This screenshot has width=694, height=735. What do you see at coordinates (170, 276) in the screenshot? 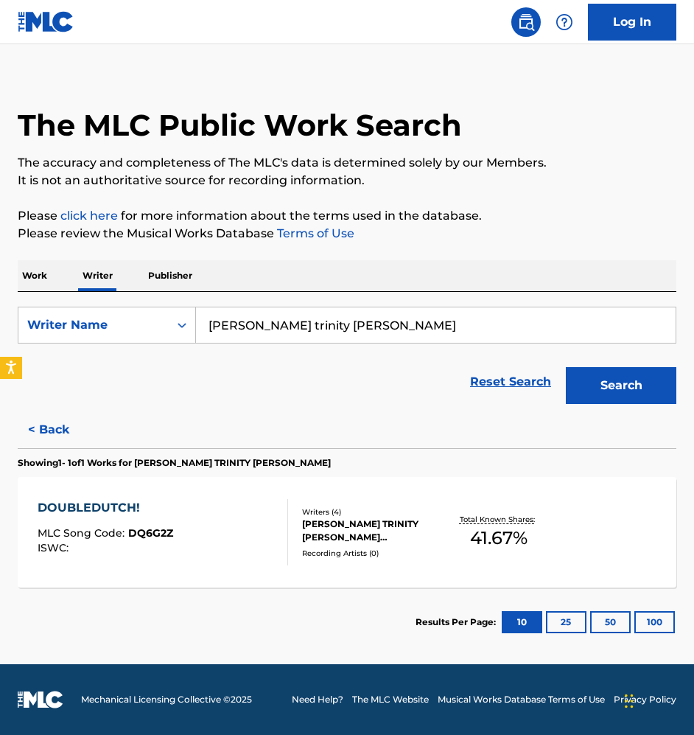
I see `p: Publisher` at bounding box center [170, 276].